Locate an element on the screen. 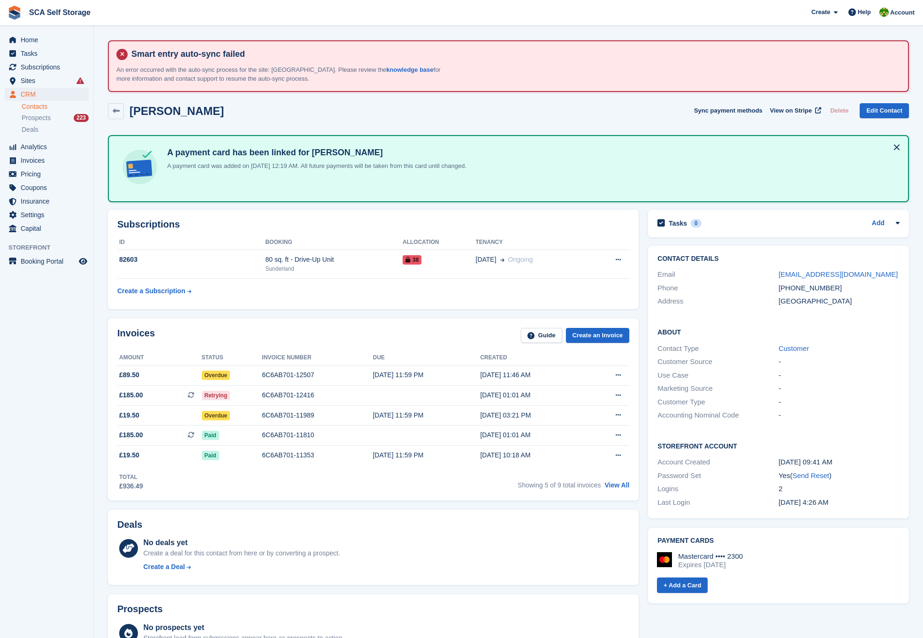 The image size is (923, 638). div: 82603 is located at coordinates (191, 260).